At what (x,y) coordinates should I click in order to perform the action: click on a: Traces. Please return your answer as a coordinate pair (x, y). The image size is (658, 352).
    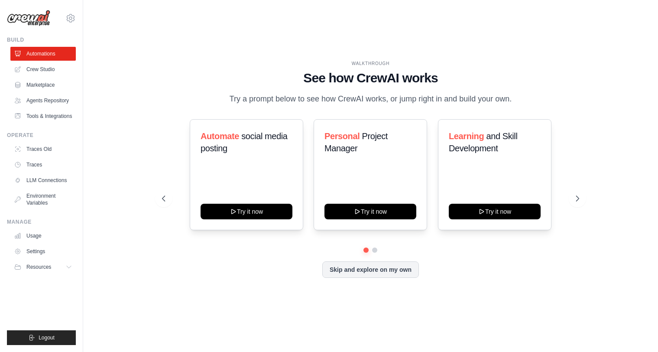
    Looking at the image, I should click on (43, 165).